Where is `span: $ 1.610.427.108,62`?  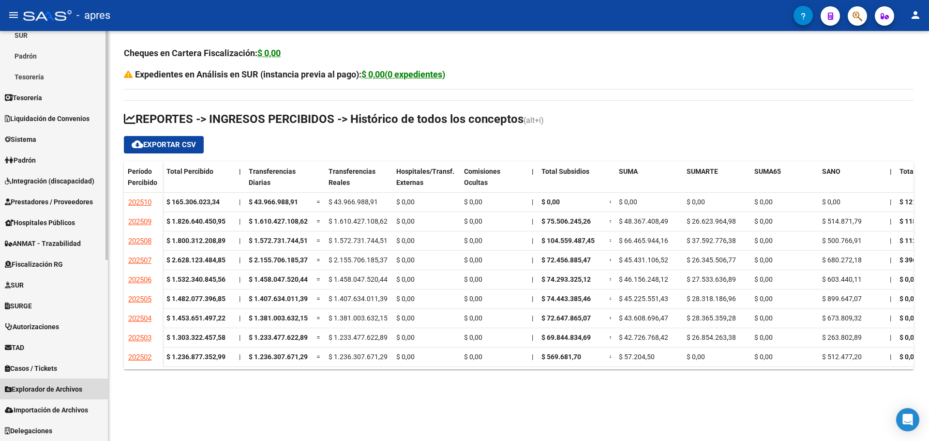 span: $ 1.610.427.108,62 is located at coordinates (278, 221).